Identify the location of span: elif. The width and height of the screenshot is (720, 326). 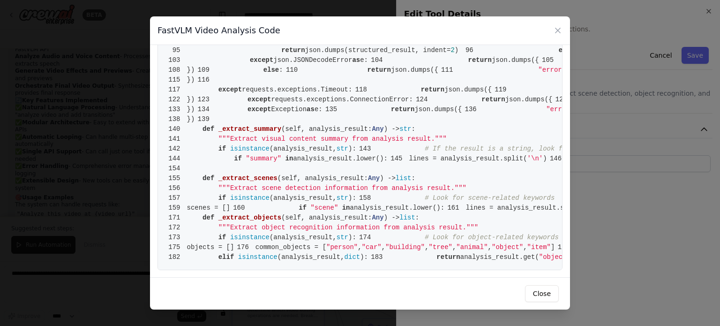
(226, 257).